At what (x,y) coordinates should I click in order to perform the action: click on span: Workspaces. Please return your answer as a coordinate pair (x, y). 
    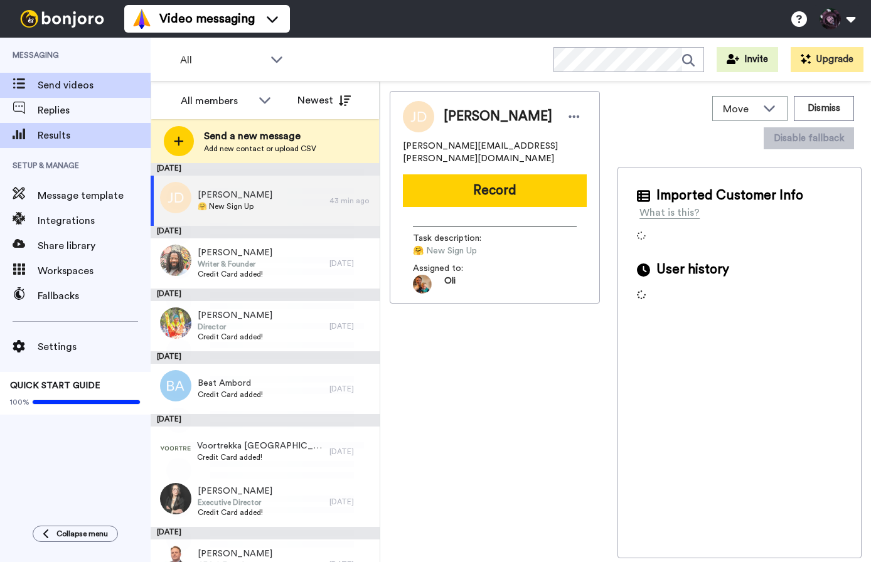
    Looking at the image, I should click on (94, 271).